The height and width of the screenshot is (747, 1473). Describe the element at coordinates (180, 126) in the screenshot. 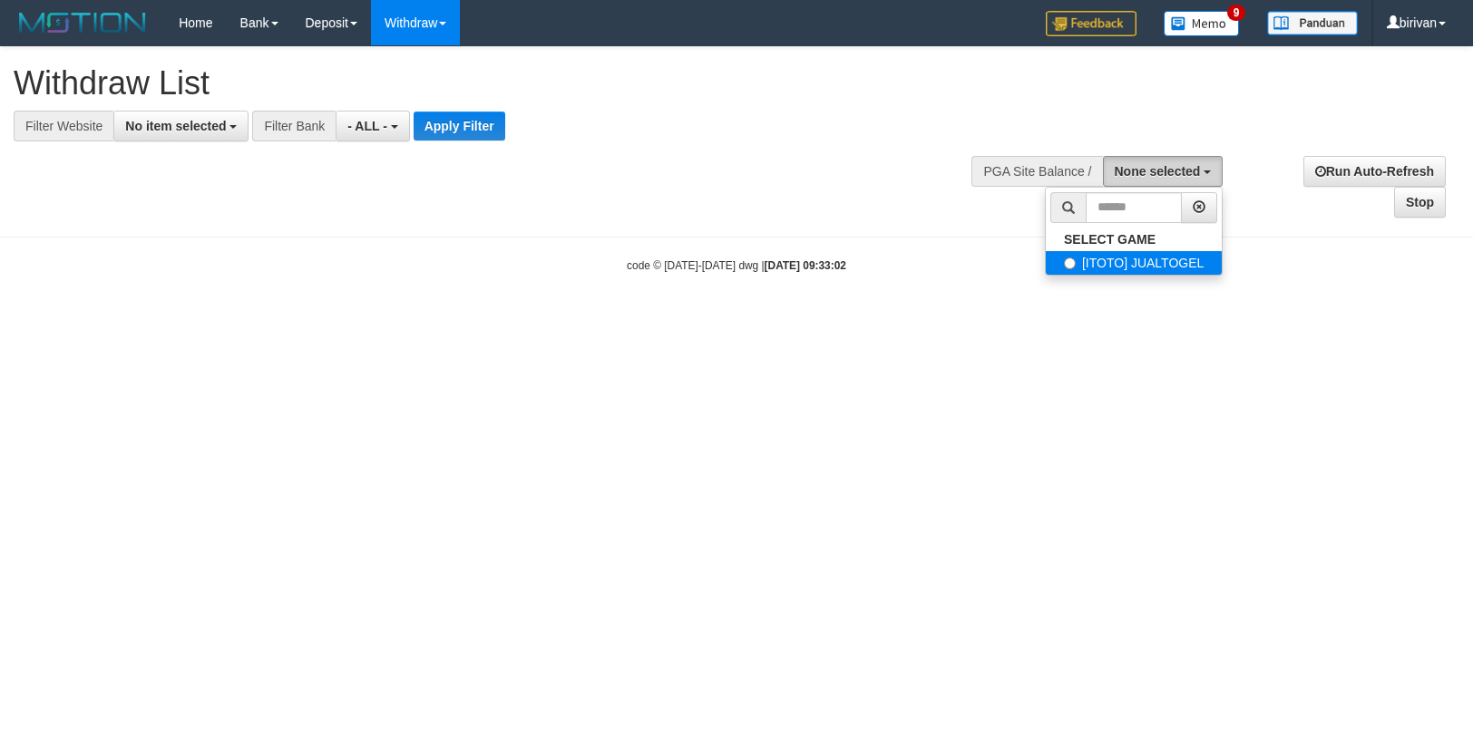

I see `button: No item selected` at that location.